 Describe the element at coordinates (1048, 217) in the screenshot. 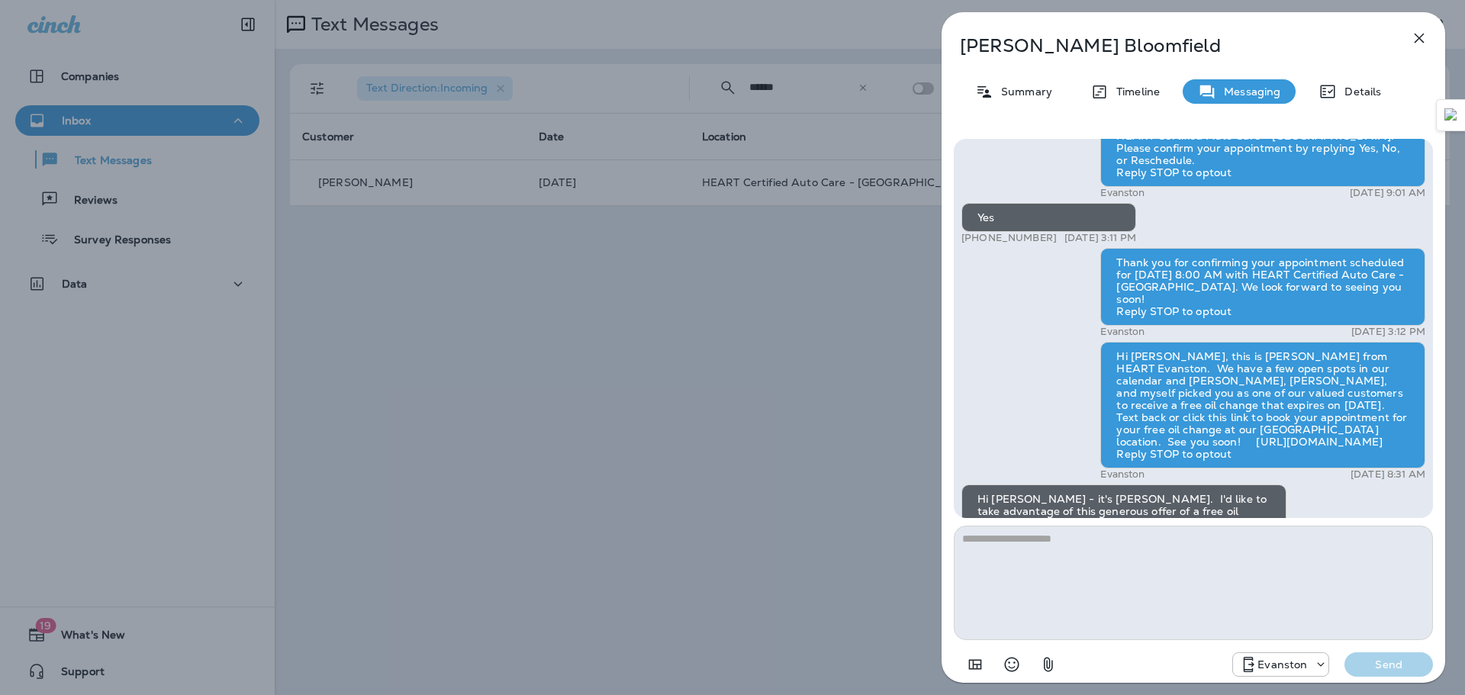

I see `div: Yes` at that location.